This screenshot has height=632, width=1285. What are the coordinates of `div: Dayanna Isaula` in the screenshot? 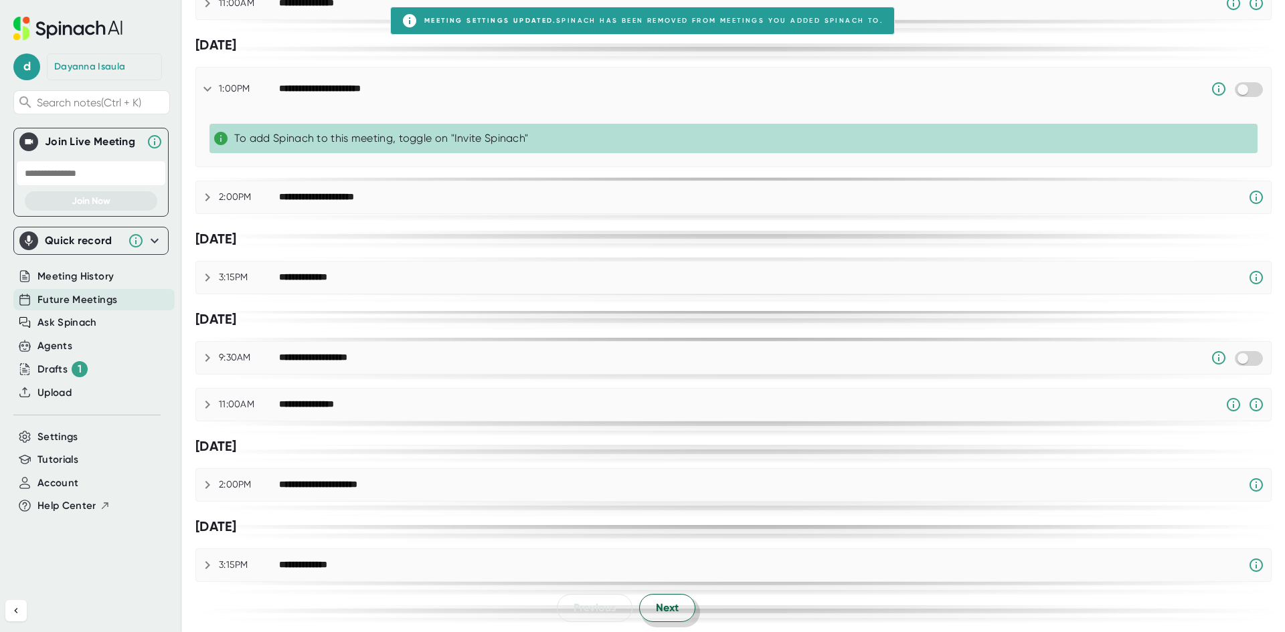 It's located at (90, 67).